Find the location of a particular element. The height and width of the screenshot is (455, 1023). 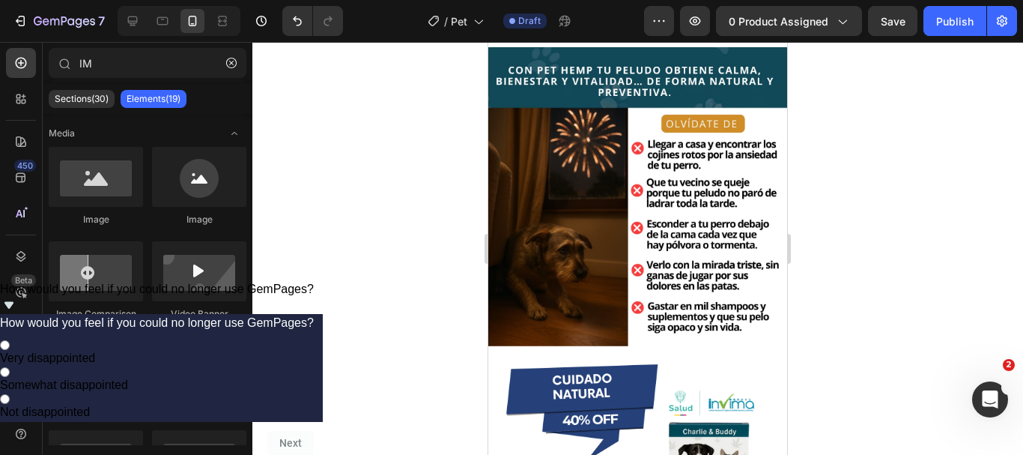

div: Publish is located at coordinates (955, 21).